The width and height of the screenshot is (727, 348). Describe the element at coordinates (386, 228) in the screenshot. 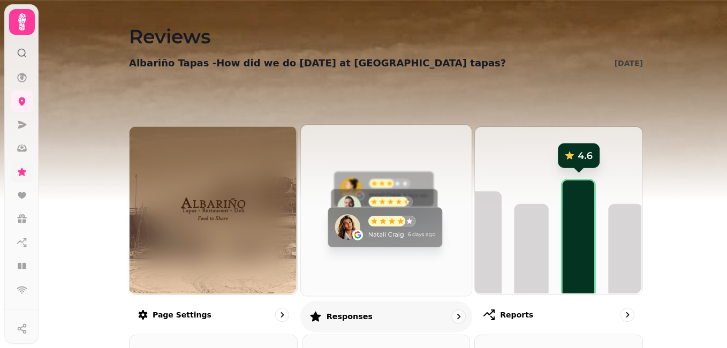

I see `a: ResponsesResponses` at that location.